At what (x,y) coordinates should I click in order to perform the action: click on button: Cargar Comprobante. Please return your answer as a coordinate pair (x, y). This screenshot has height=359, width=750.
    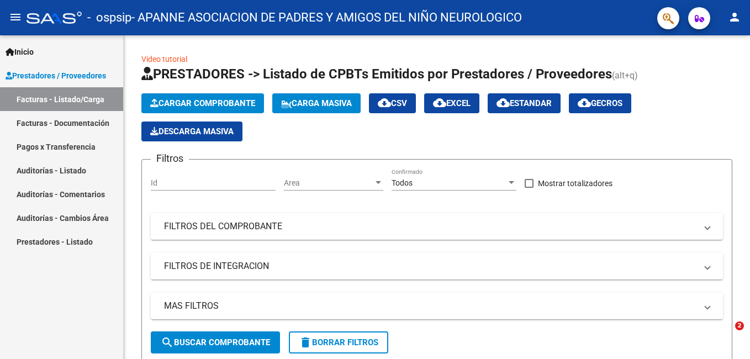
    Looking at the image, I should click on (203, 103).